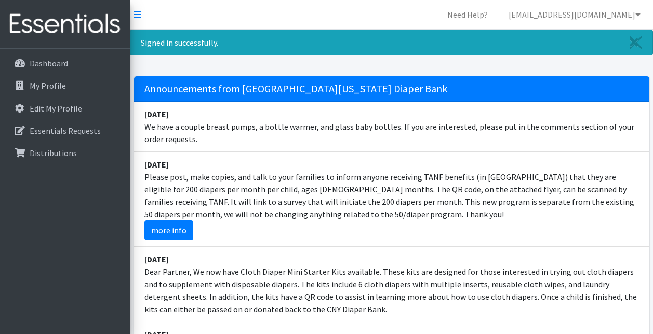 This screenshot has width=653, height=334. What do you see at coordinates (53, 153) in the screenshot?
I see `p: Distributions` at bounding box center [53, 153].